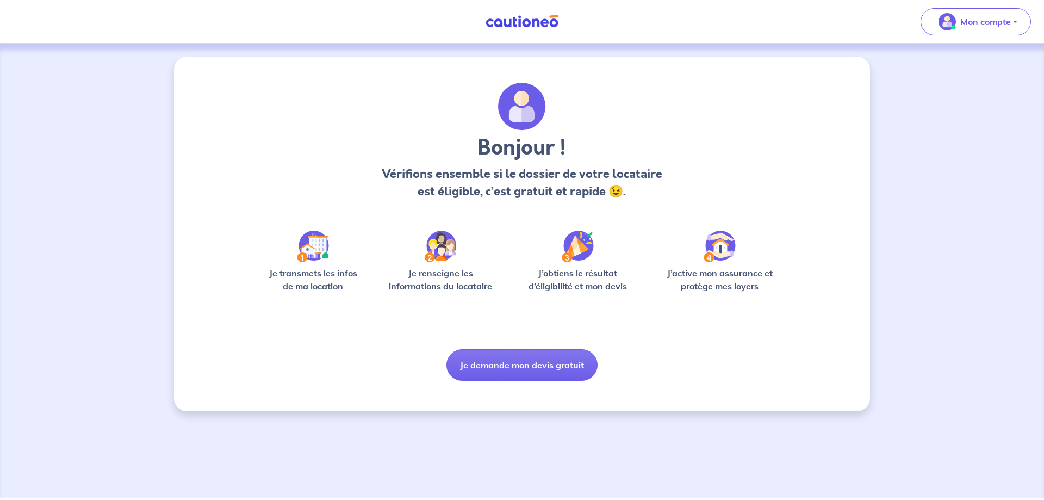 The image size is (1044, 500). I want to click on img: /static/bfff1cf634d835d9112899e6a3df1a5d/Step-4.svg, so click(720, 246).